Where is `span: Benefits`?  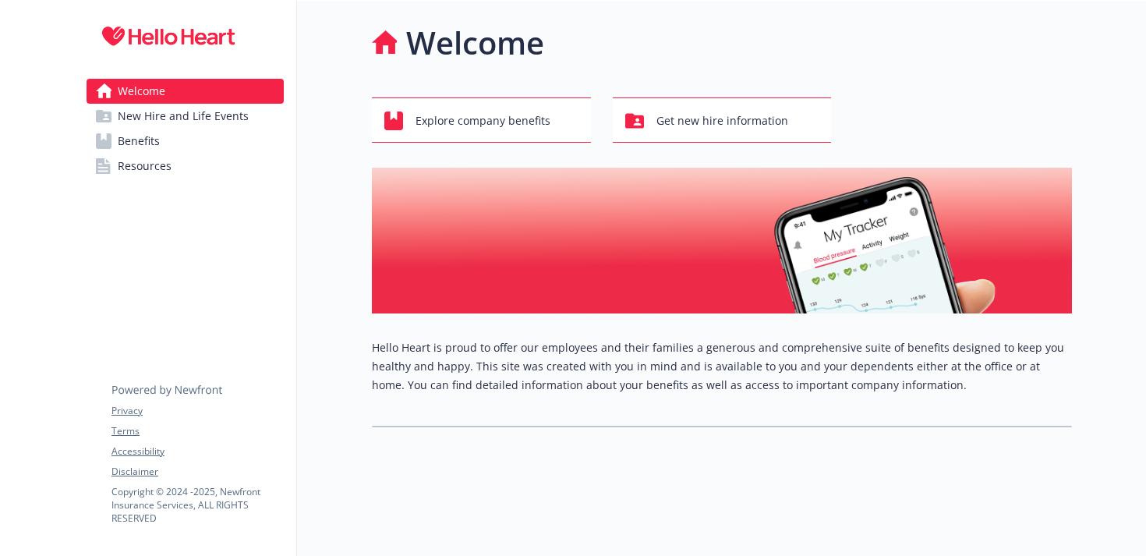 span: Benefits is located at coordinates (139, 141).